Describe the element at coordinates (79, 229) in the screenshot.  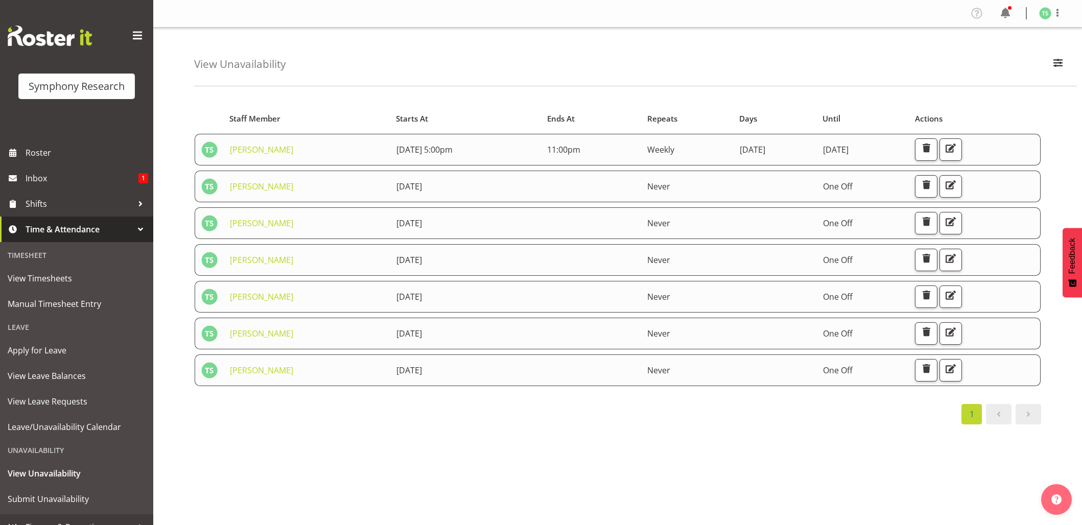
I see `span: Time & Attendance` at that location.